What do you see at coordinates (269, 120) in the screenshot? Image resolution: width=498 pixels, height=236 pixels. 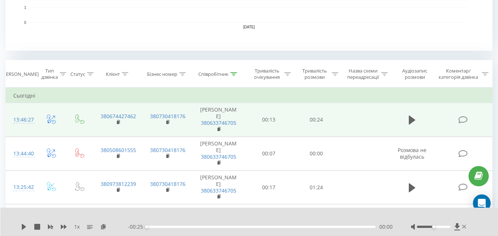 I see `td: 00:13` at bounding box center [269, 120].